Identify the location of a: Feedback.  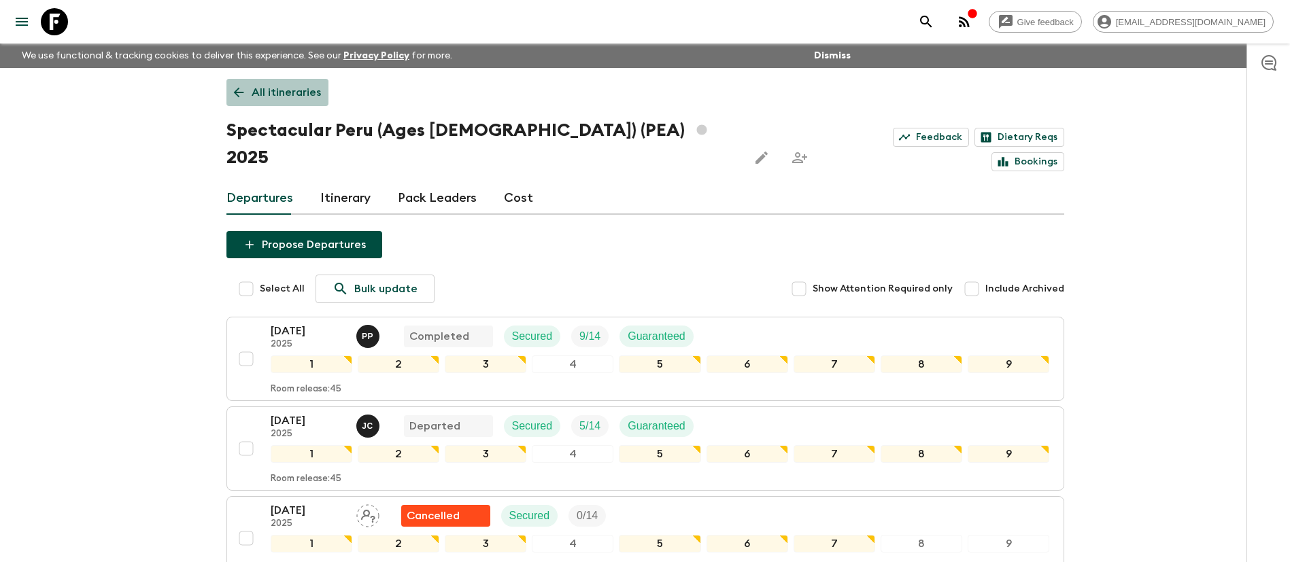
(931, 137).